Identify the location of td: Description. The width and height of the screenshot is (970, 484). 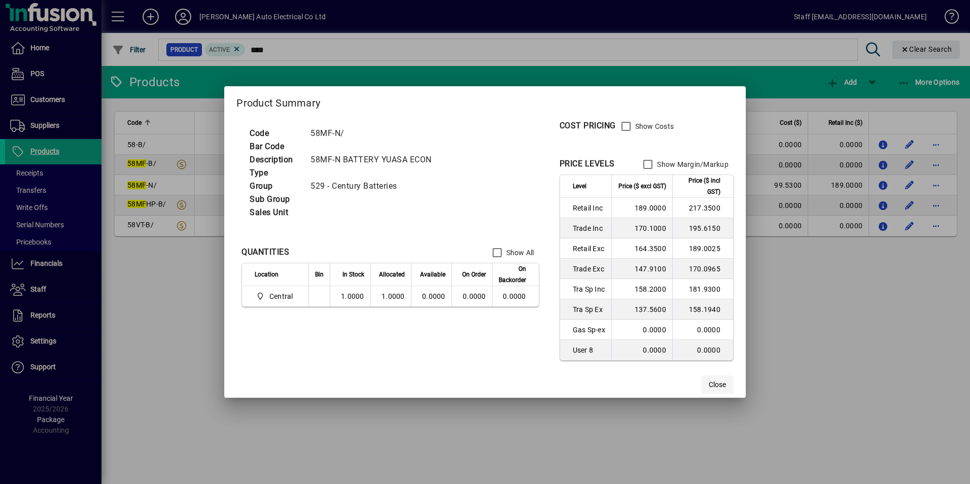
(275, 160).